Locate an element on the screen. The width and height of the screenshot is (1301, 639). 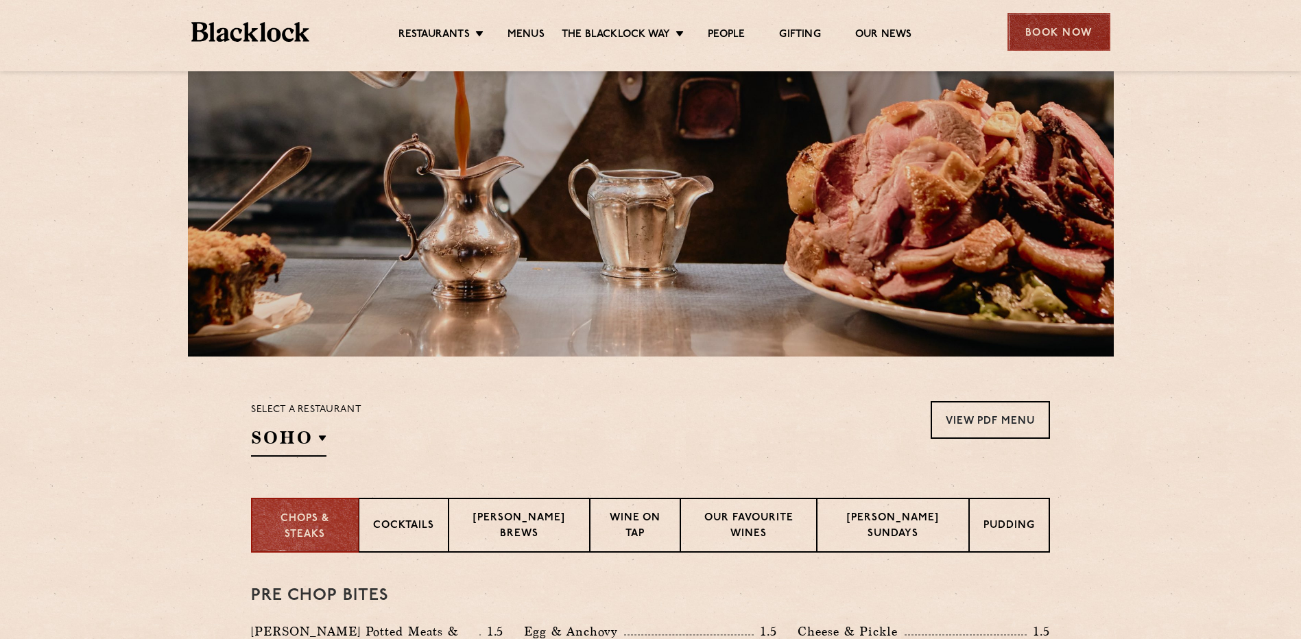
p: Cocktails is located at coordinates (403, 527).